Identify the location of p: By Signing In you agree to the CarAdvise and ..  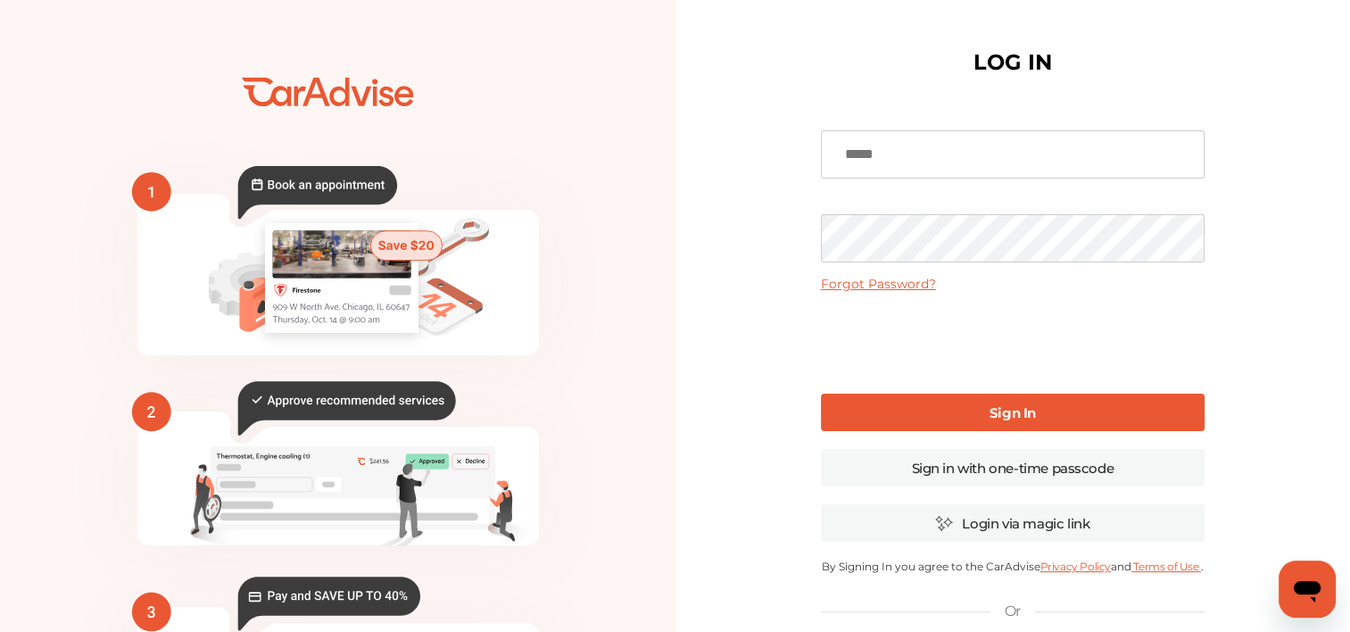
(1013, 566).